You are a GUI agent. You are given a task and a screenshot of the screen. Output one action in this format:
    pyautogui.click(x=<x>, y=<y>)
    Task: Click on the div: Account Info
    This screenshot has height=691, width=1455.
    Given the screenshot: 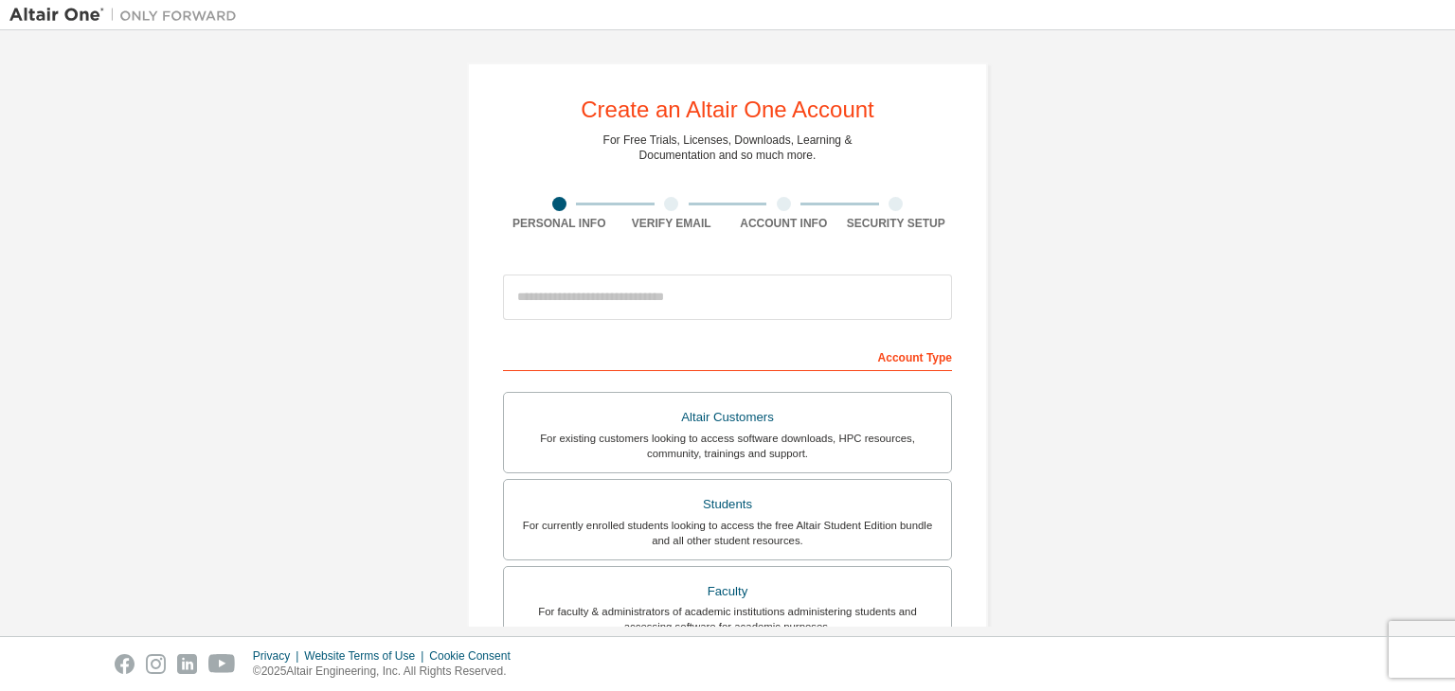 What is the action you would take?
    pyautogui.click(x=783, y=224)
    